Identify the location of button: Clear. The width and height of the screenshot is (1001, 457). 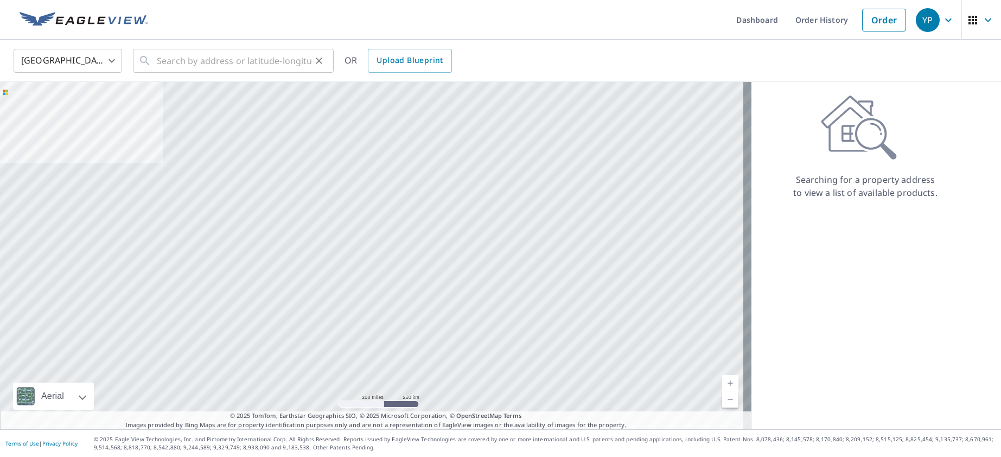
(319, 61).